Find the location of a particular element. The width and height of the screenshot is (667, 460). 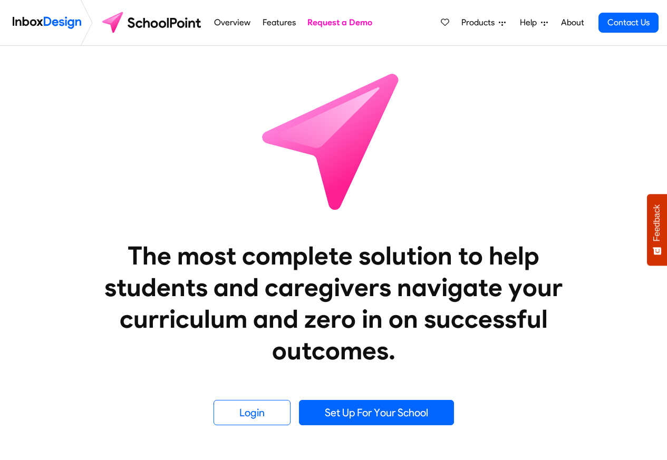

span: Help is located at coordinates (530, 23).